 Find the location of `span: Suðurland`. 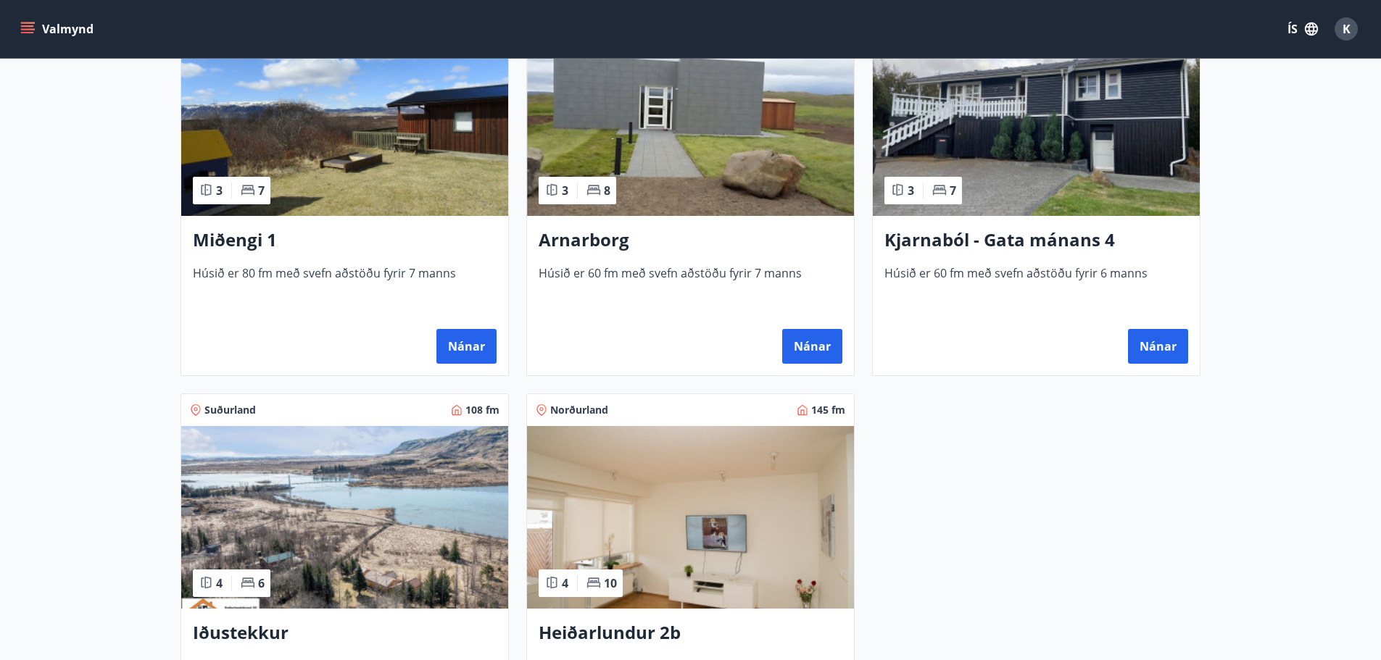

span: Suðurland is located at coordinates (230, 410).